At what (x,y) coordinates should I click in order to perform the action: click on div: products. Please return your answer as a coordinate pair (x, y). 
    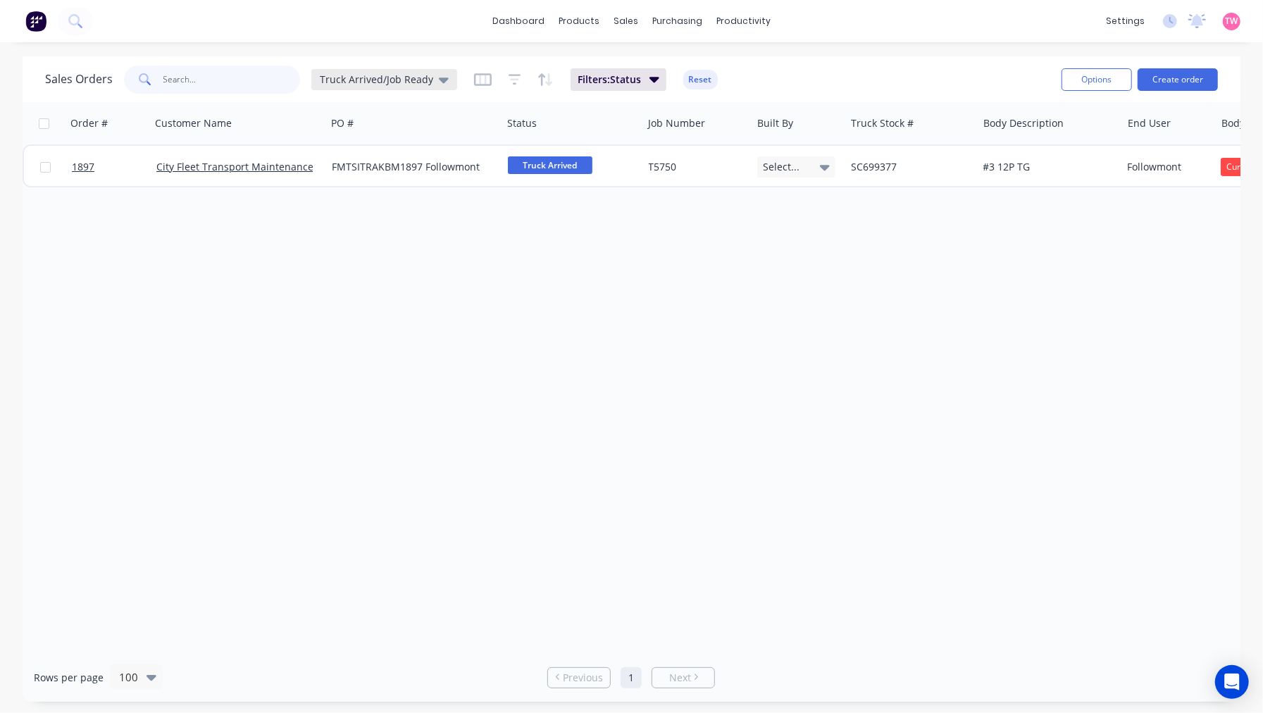
    Looking at the image, I should click on (579, 21).